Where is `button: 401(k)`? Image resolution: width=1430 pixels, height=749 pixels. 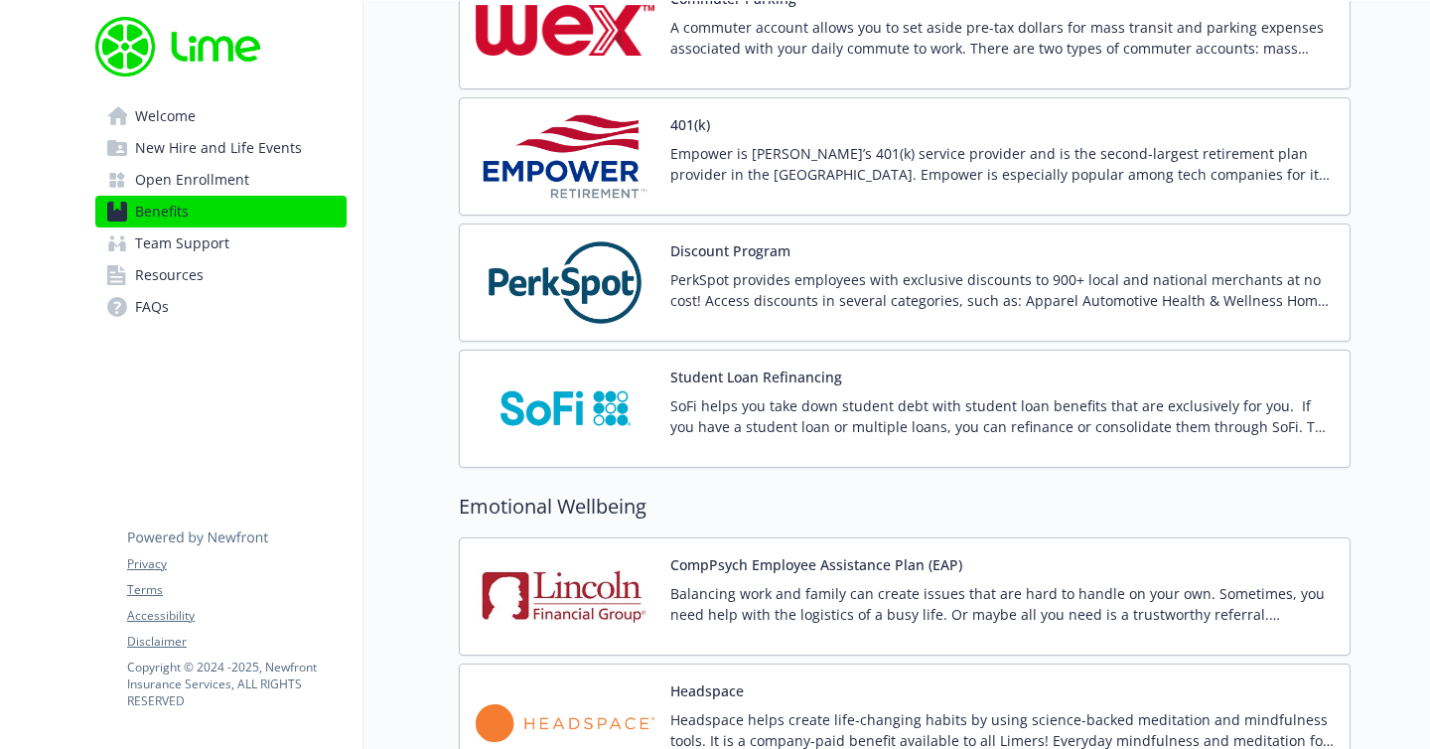
button: 401(k) is located at coordinates (690, 124).